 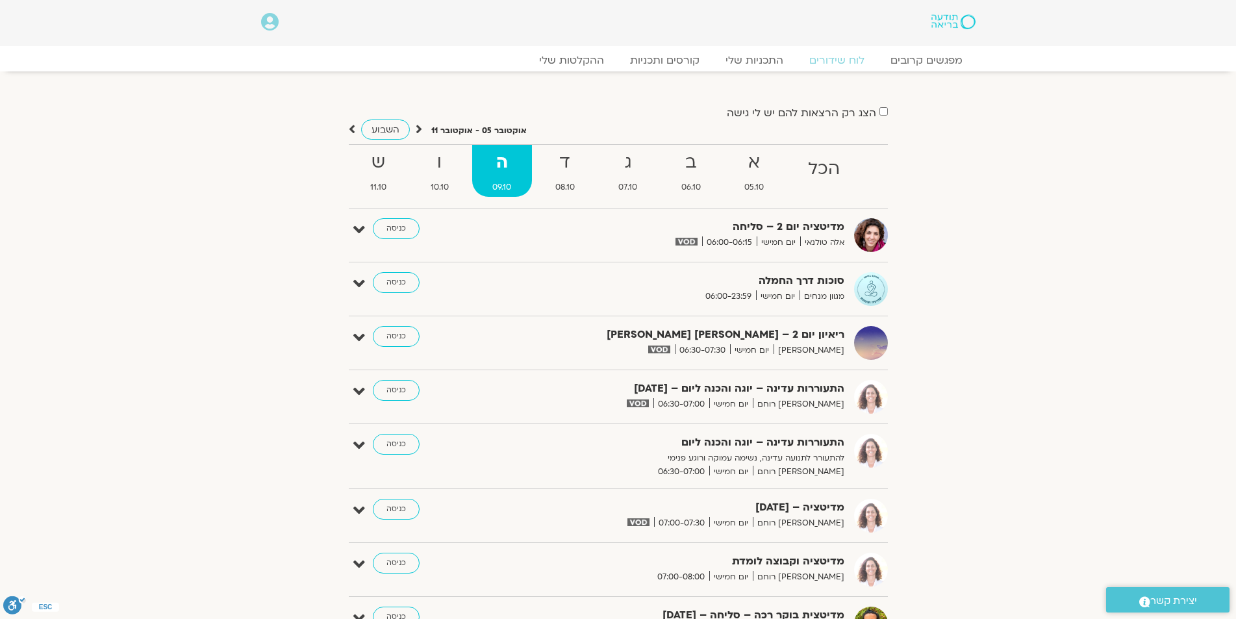 I want to click on strong: ב, so click(x=691, y=162).